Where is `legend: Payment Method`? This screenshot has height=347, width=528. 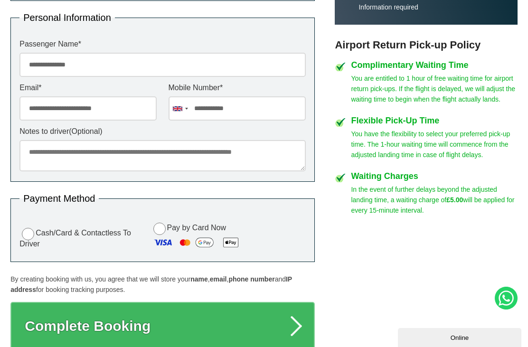 legend: Payment Method is located at coordinates (59, 199).